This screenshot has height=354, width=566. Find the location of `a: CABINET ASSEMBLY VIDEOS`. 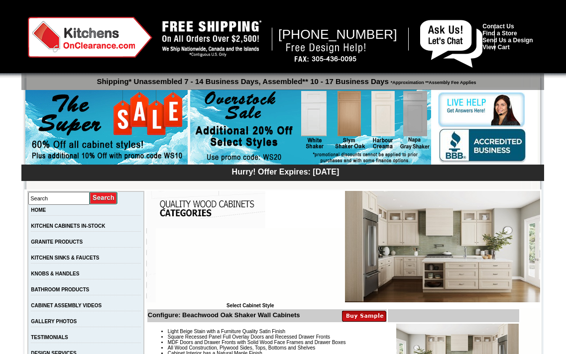

a: CABINET ASSEMBLY VIDEOS is located at coordinates (66, 305).